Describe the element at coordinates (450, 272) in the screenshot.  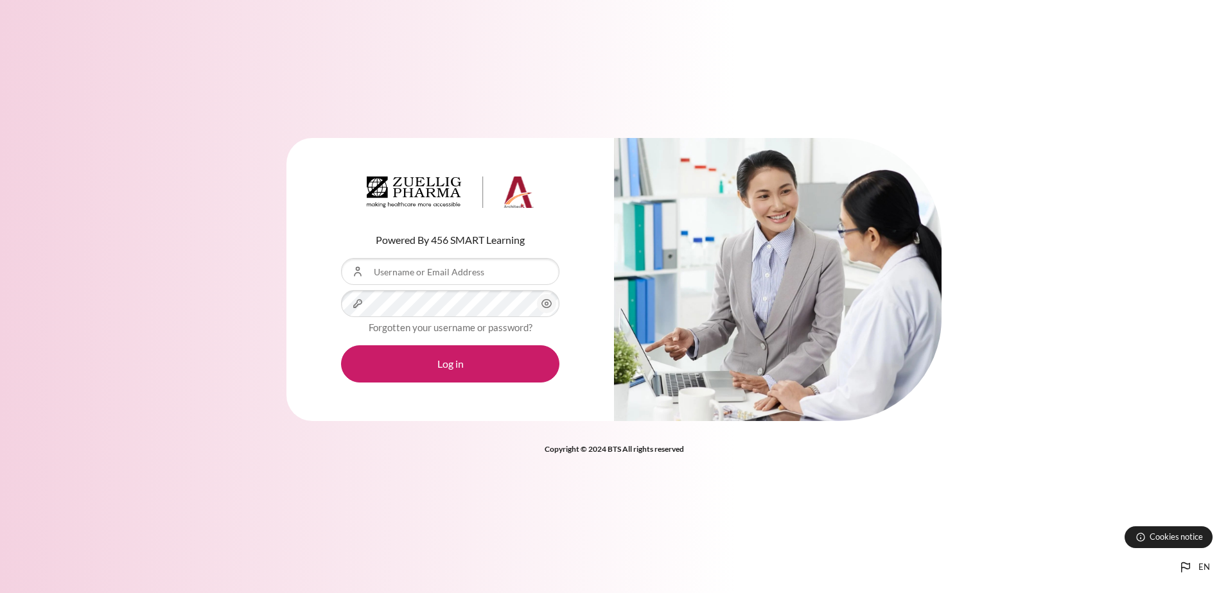
I see `input: Username or Email Address` at that location.